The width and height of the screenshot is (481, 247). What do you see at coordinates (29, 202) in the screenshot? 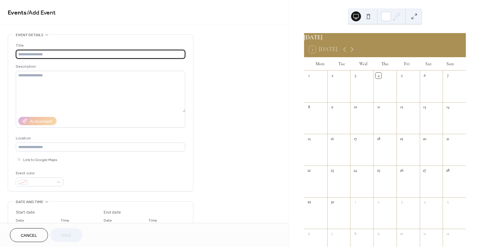
I see `span: Date and time` at bounding box center [29, 202].